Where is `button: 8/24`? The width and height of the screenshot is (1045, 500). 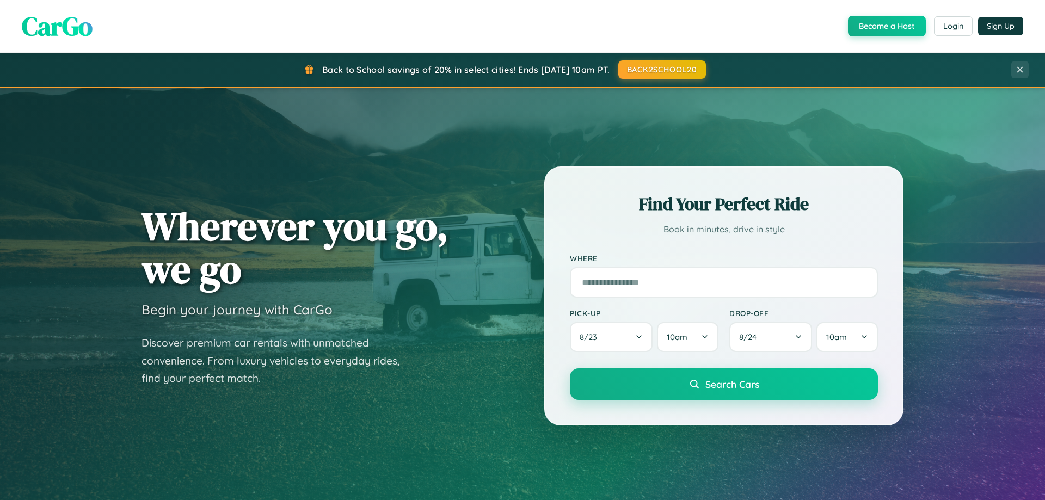 button: 8/24 is located at coordinates (771, 337).